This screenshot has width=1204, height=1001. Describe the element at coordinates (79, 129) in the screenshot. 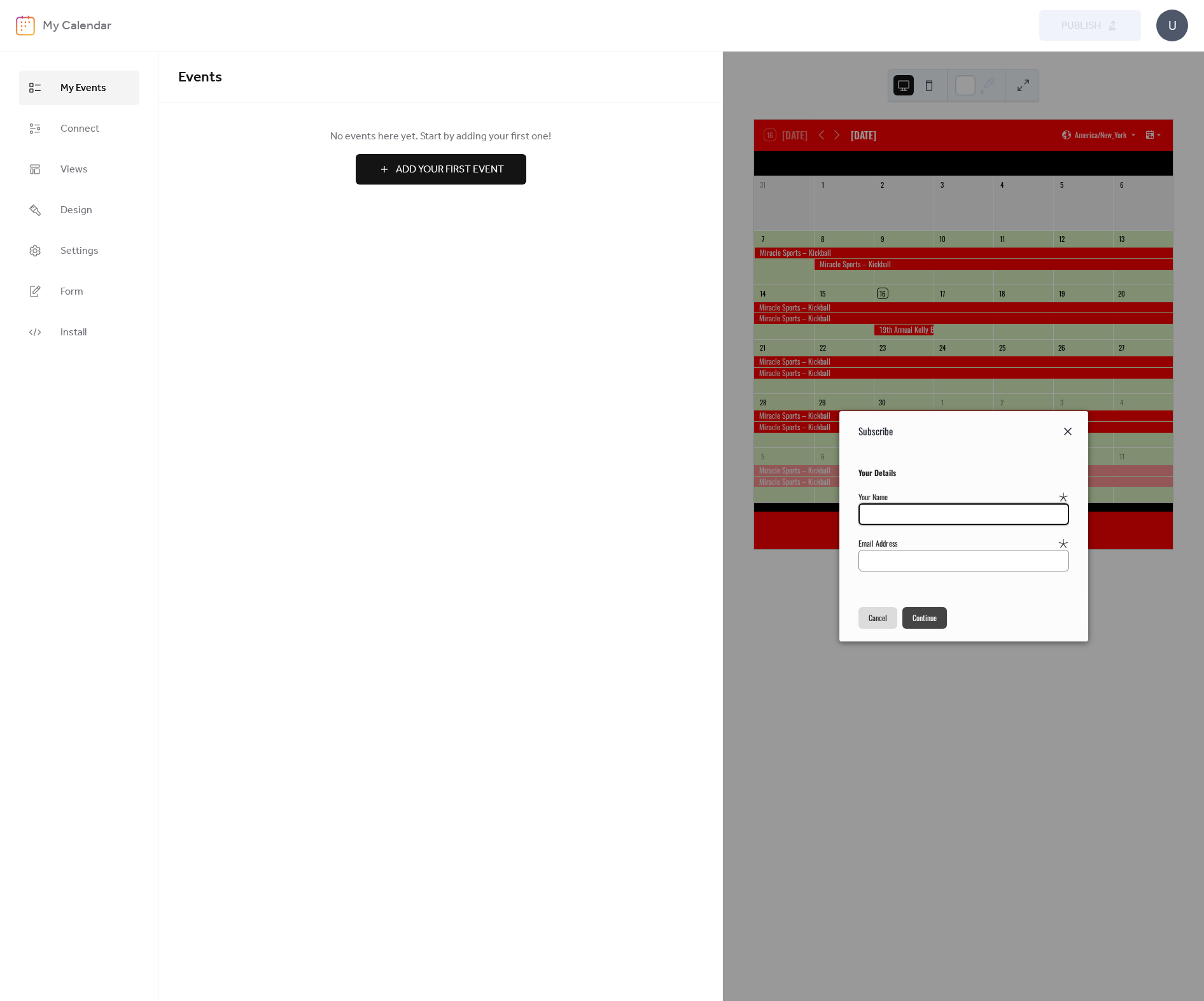

I see `a: Connect` at that location.